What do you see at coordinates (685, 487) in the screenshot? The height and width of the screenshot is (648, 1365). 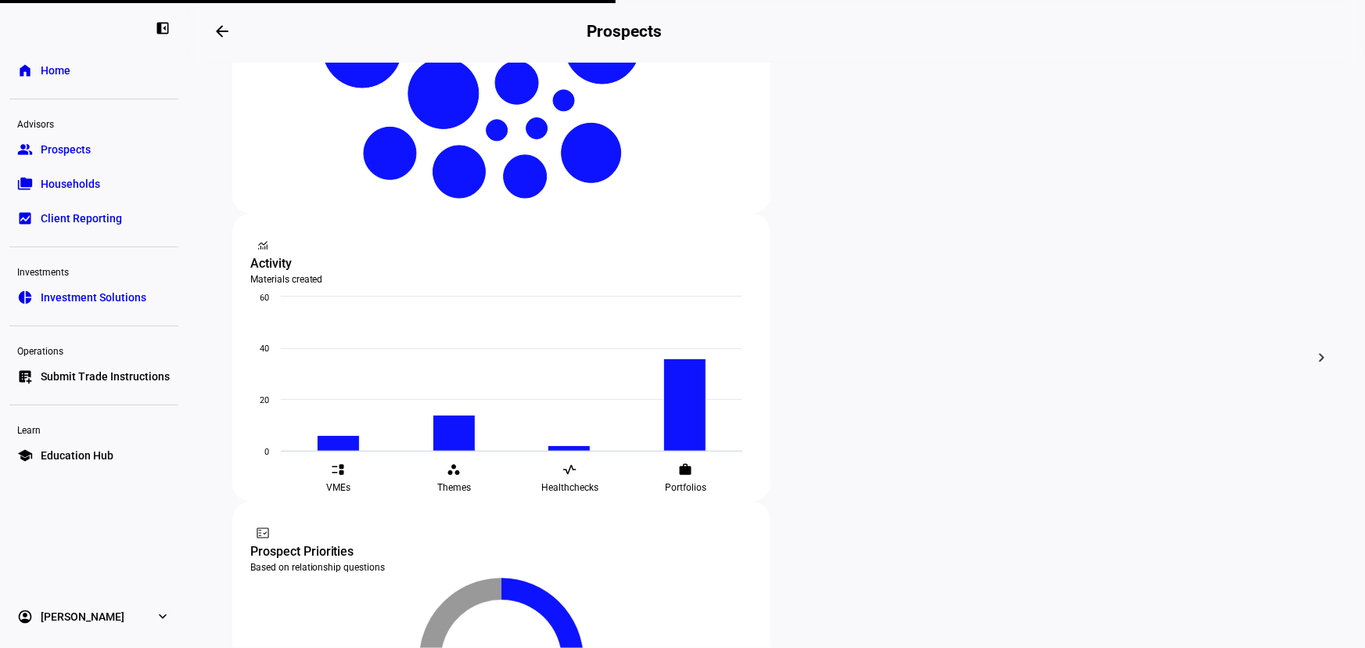 I see `span: Portfolios` at bounding box center [685, 487].